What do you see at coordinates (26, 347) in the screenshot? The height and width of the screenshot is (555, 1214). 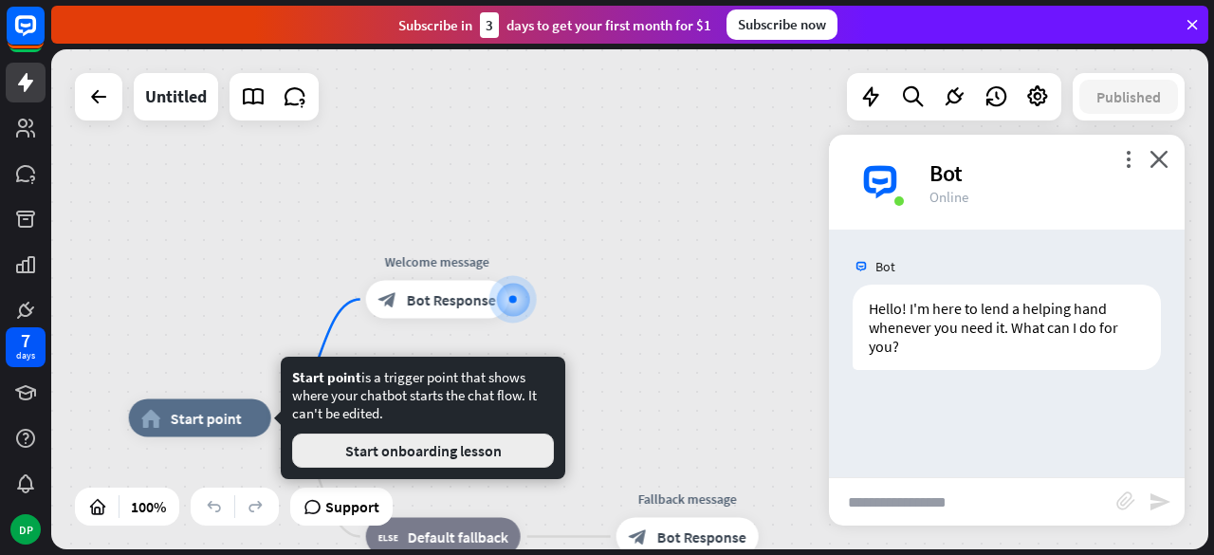 I see `a: 7 days` at bounding box center [26, 347].